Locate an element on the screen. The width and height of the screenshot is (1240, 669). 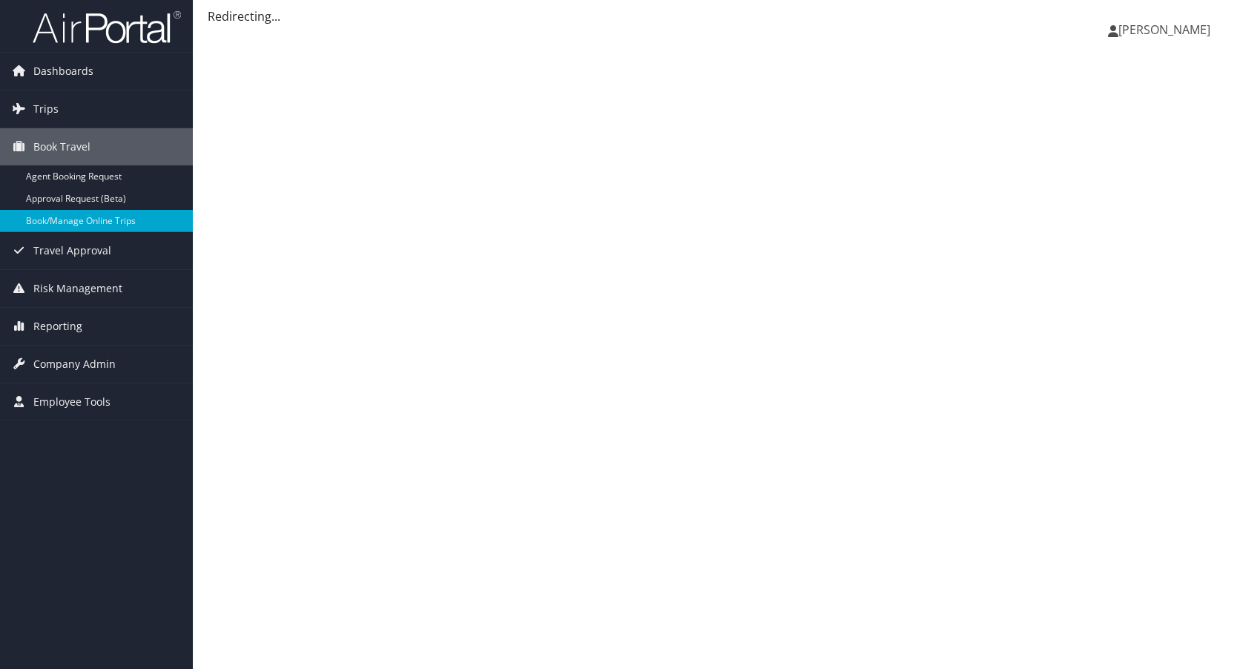
span: Risk Management is located at coordinates (78, 288).